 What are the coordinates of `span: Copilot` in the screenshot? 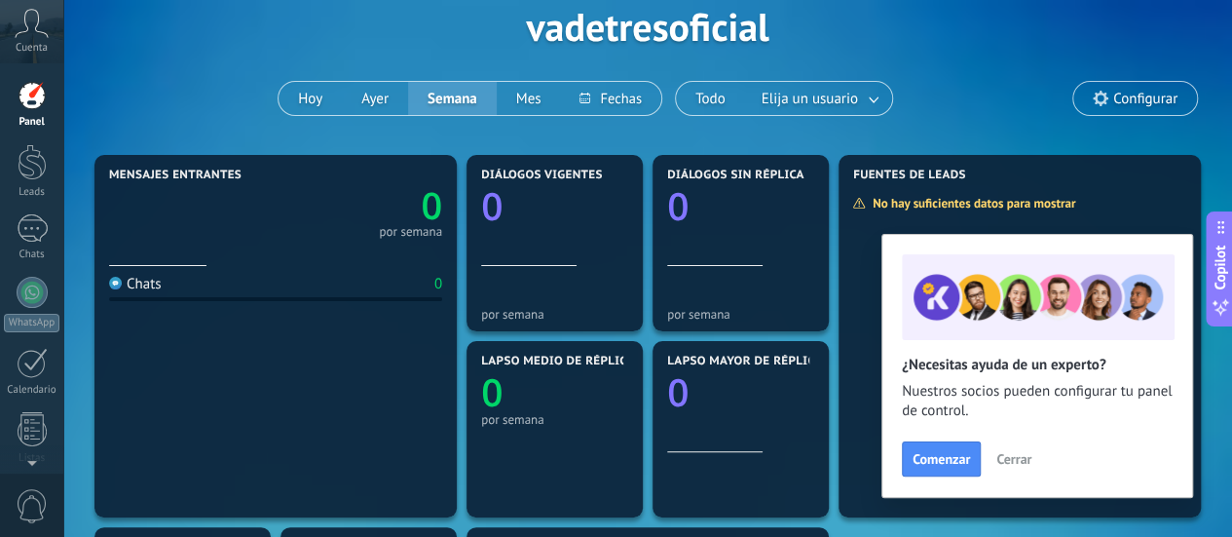 It's located at (1220, 267).